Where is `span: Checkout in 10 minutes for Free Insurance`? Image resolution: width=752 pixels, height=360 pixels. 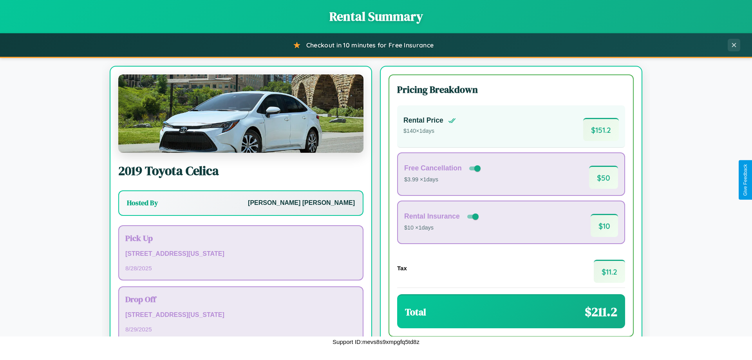 span: Checkout in 10 minutes for Free Insurance is located at coordinates (370, 45).